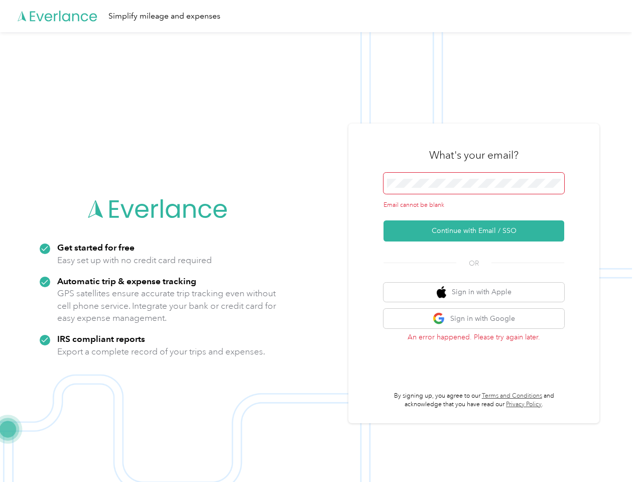 This screenshot has width=637, height=482. Describe the element at coordinates (512, 396) in the screenshot. I see `a: Terms and Conditions` at that location.